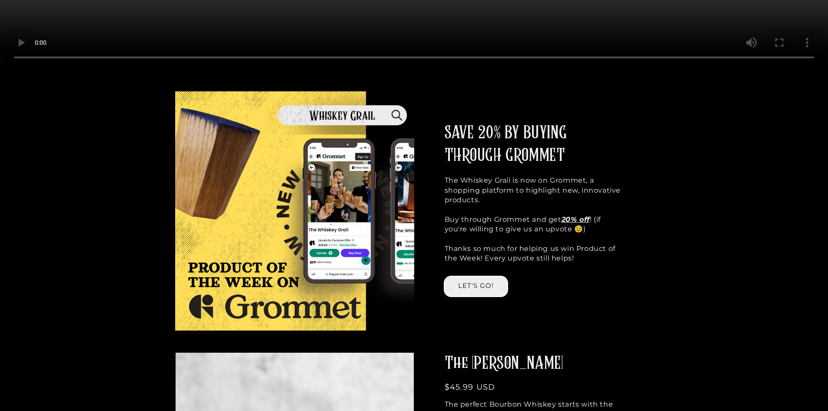  Describe the element at coordinates (470, 387) in the screenshot. I see `span: $45.99 USD` at that location.